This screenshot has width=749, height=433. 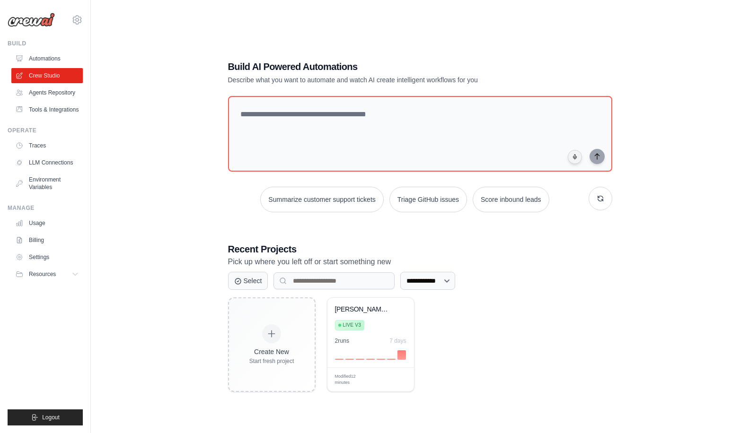 What do you see at coordinates (372, 380) in the screenshot?
I see `span: Manage` at bounding box center [372, 380].